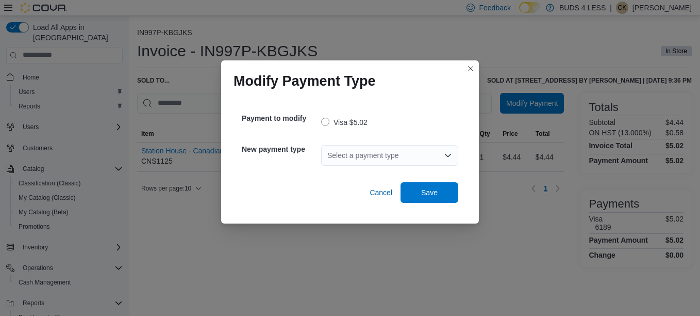  What do you see at coordinates (448, 155) in the screenshot?
I see `button: Open list of options` at bounding box center [448, 155].